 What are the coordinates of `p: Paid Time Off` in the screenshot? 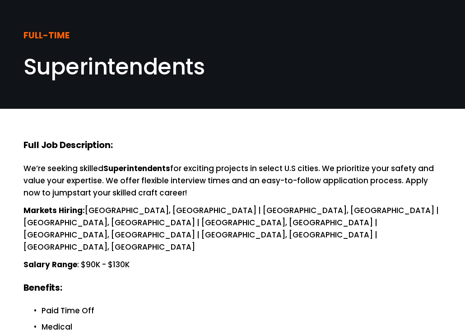 It's located at (241, 310).